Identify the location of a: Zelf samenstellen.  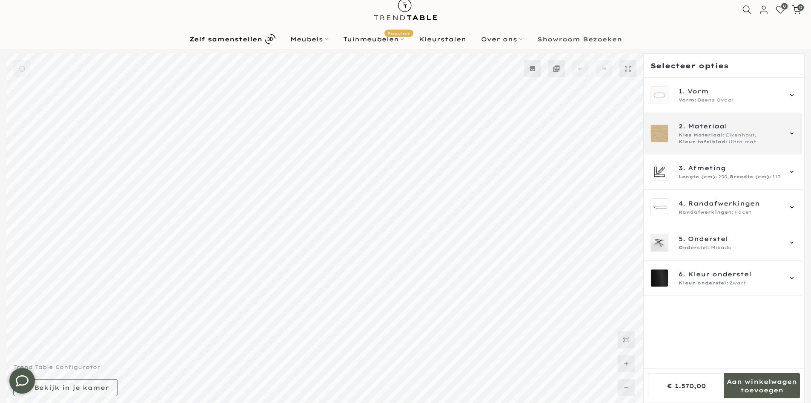
(232, 39).